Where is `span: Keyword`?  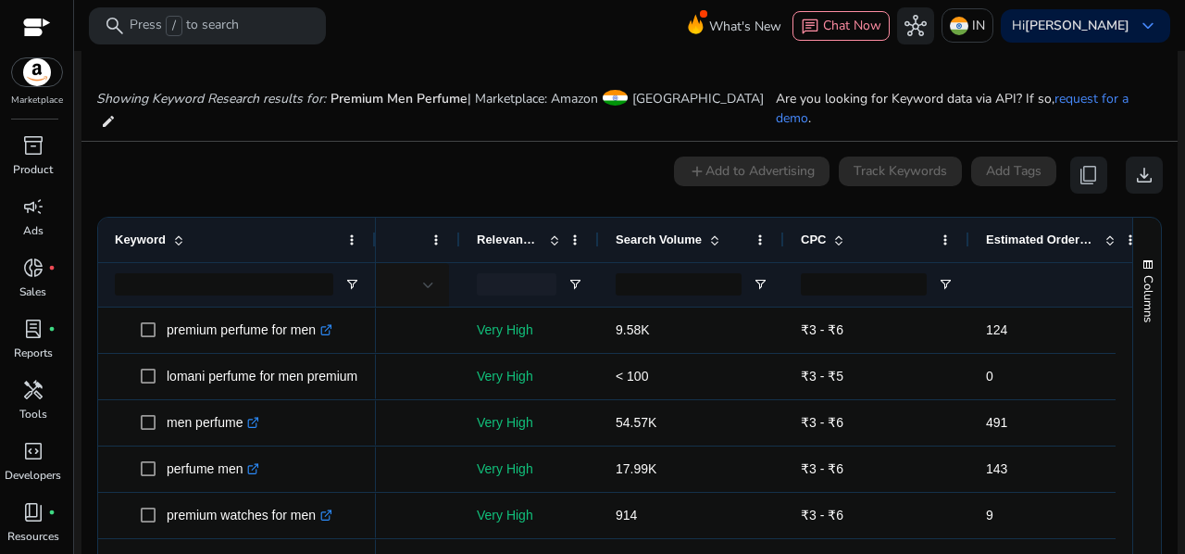 span: Keyword is located at coordinates (140, 239).